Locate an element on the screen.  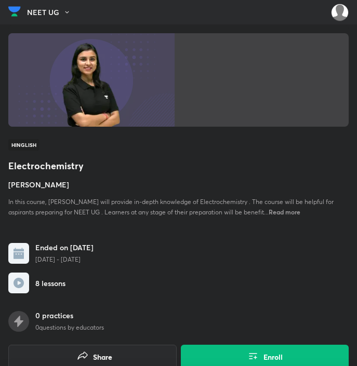
img: Amisha Rani is located at coordinates (340, 12).